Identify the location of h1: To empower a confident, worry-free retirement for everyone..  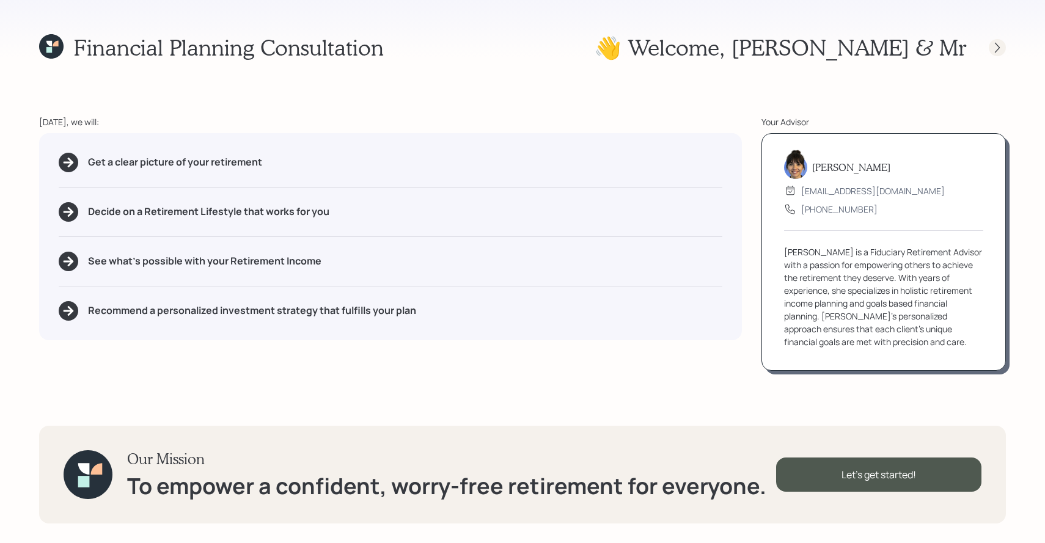
(447, 486).